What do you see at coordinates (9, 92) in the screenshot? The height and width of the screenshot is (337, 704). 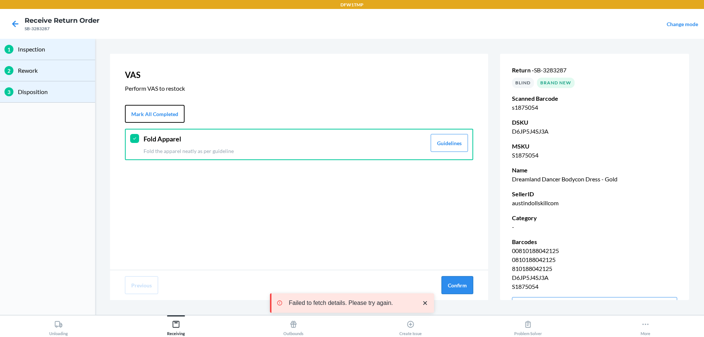 I see `div: 3` at bounding box center [9, 92].